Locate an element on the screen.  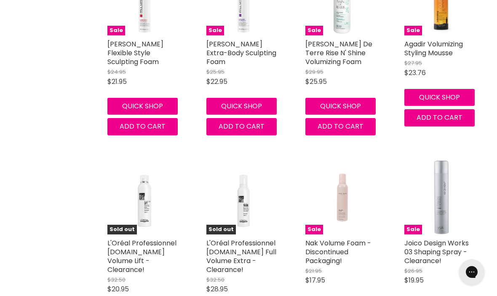
span: $29.95 is located at coordinates (314, 72).